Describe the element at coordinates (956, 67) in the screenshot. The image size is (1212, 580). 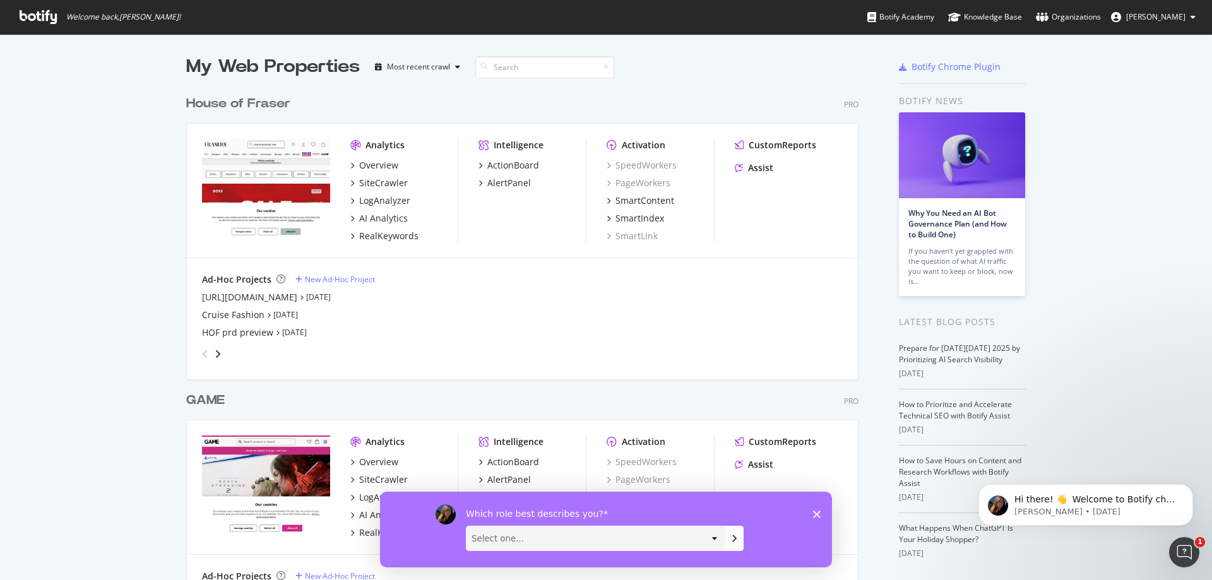
I see `div: Botify Chrome Plugin` at that location.